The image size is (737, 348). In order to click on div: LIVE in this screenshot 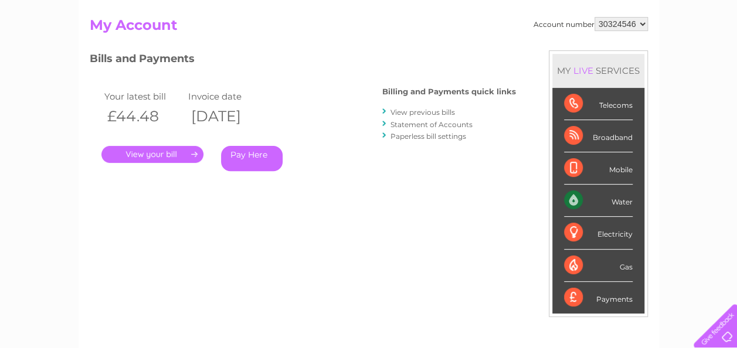, I will do `click(584, 70)`.